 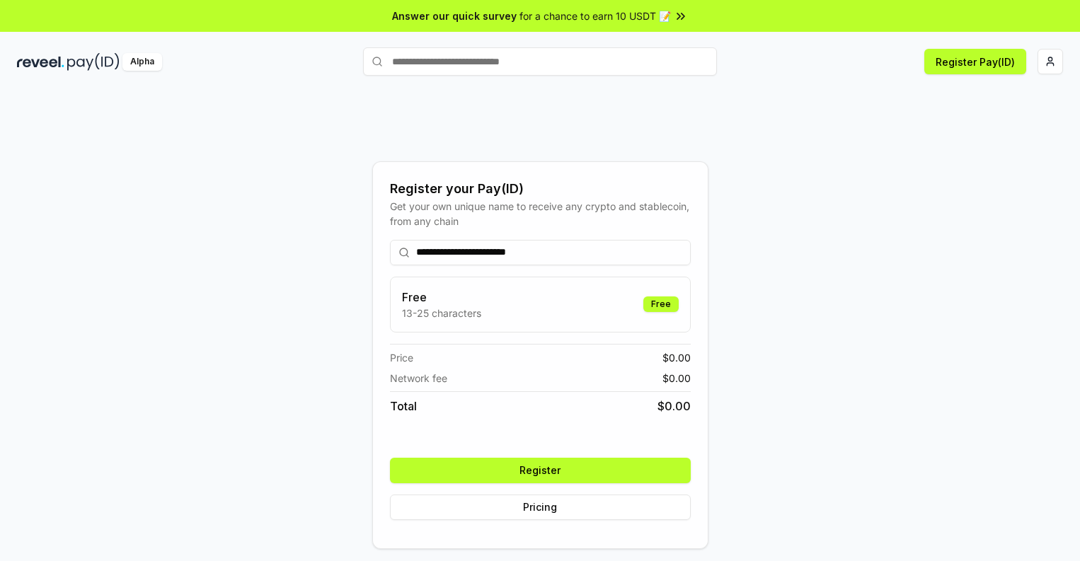 What do you see at coordinates (403, 406) in the screenshot?
I see `span: Total` at bounding box center [403, 406].